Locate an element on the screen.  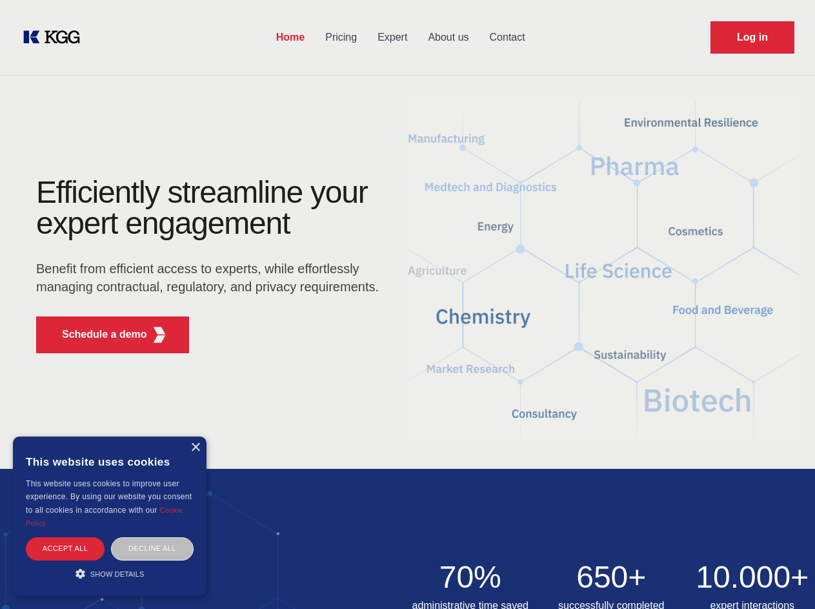
a: Contact is located at coordinates (507, 37).